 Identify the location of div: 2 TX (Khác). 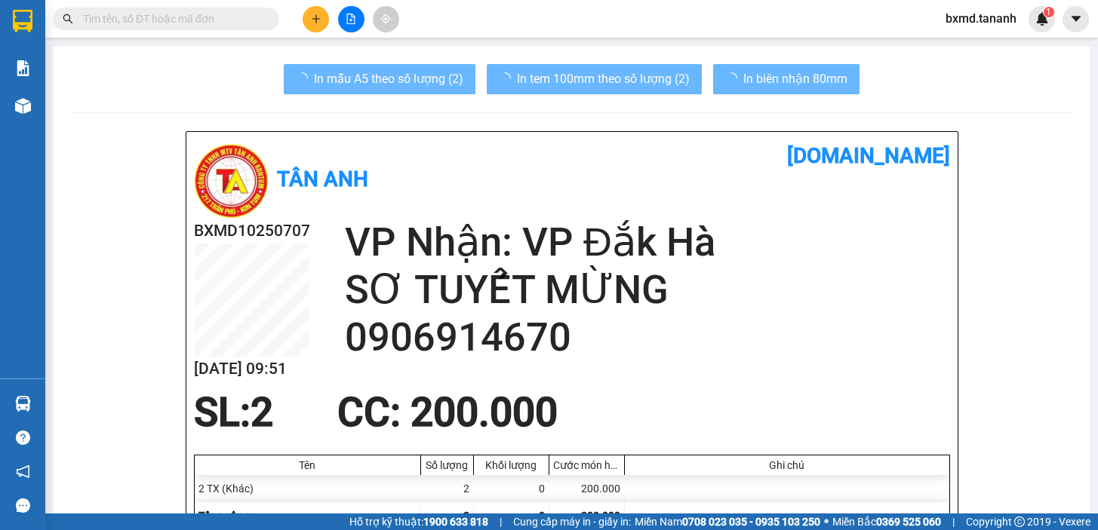
(308, 489).